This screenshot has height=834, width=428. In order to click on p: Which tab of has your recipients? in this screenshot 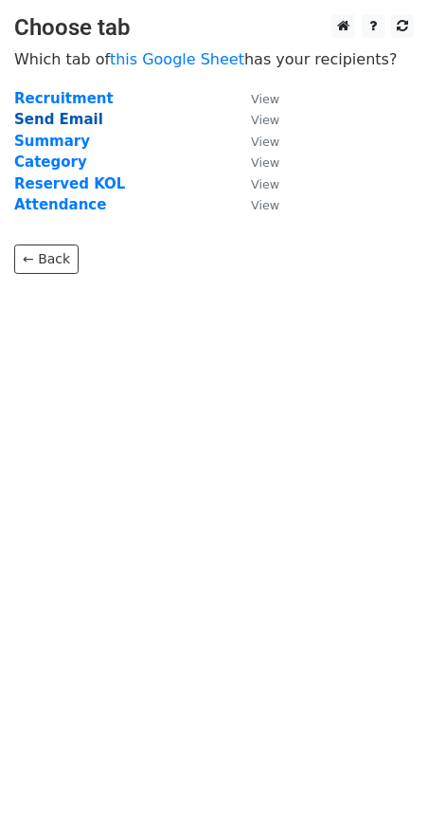, I will do `click(214, 59)`.